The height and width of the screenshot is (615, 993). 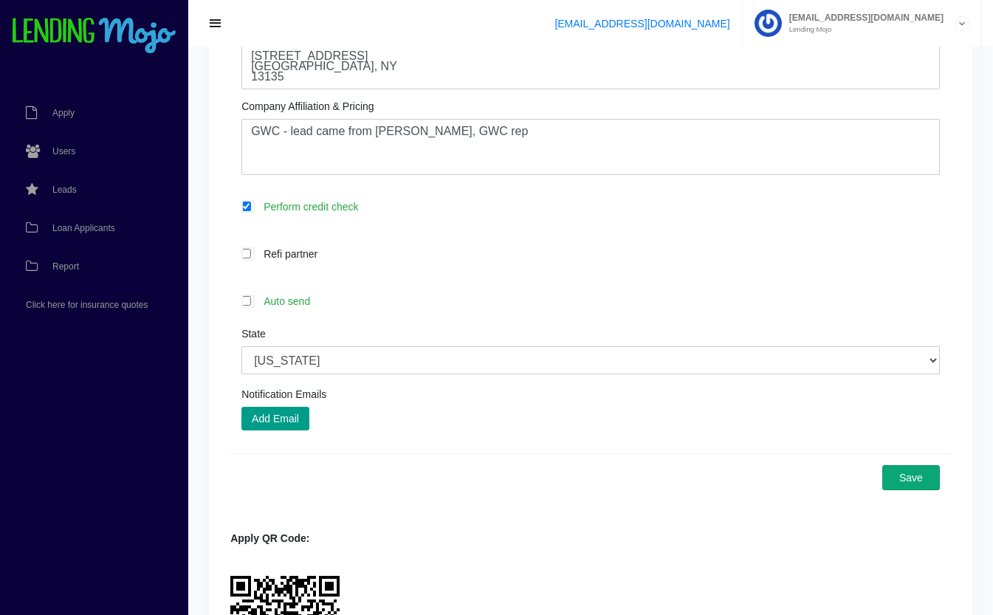 I want to click on span: Loan Applicants, so click(x=83, y=228).